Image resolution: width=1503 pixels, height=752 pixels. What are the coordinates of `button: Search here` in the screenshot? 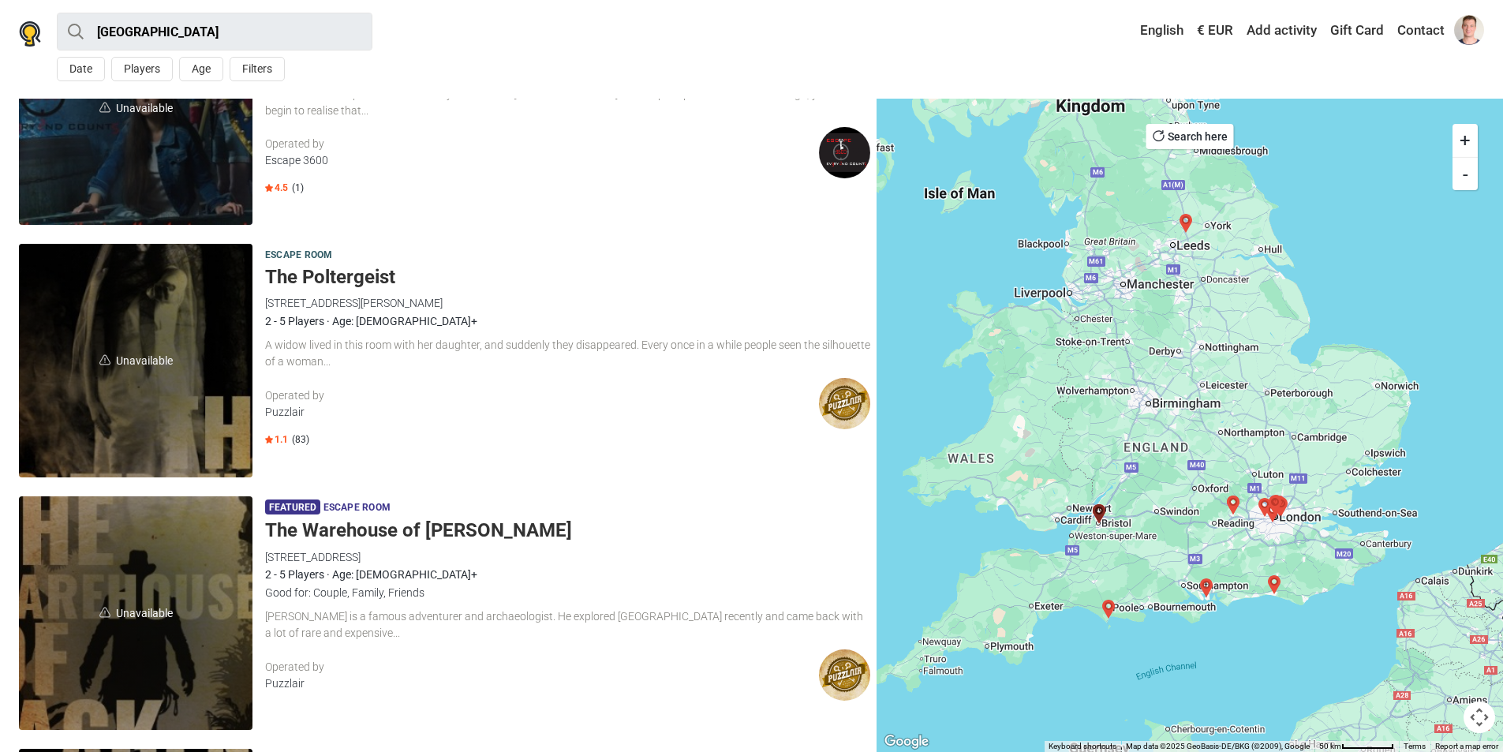 It's located at (1190, 137).